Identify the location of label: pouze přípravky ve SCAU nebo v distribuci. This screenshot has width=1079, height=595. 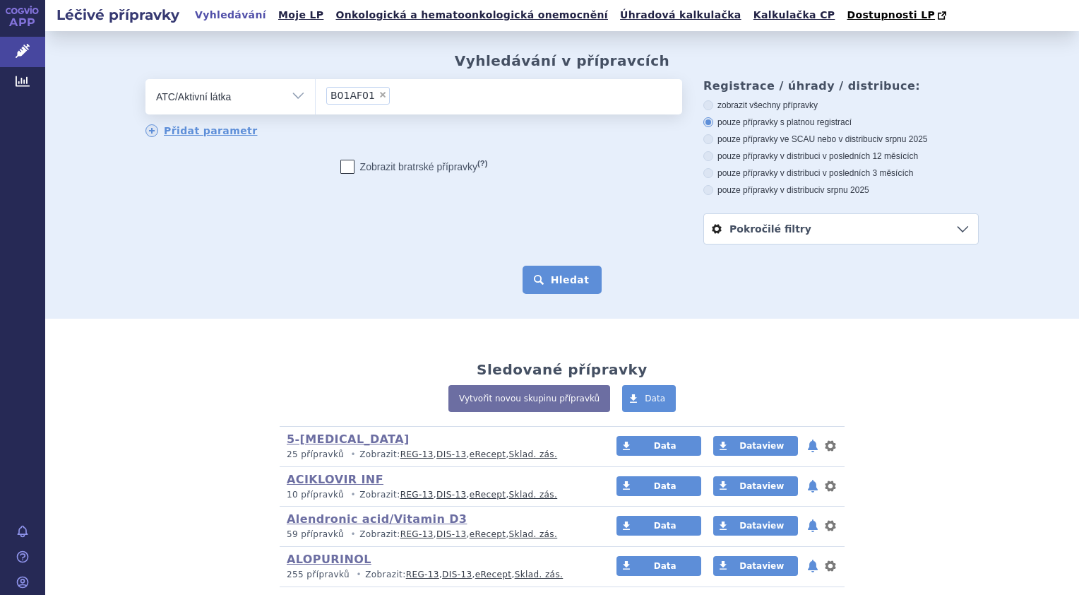
(841, 139).